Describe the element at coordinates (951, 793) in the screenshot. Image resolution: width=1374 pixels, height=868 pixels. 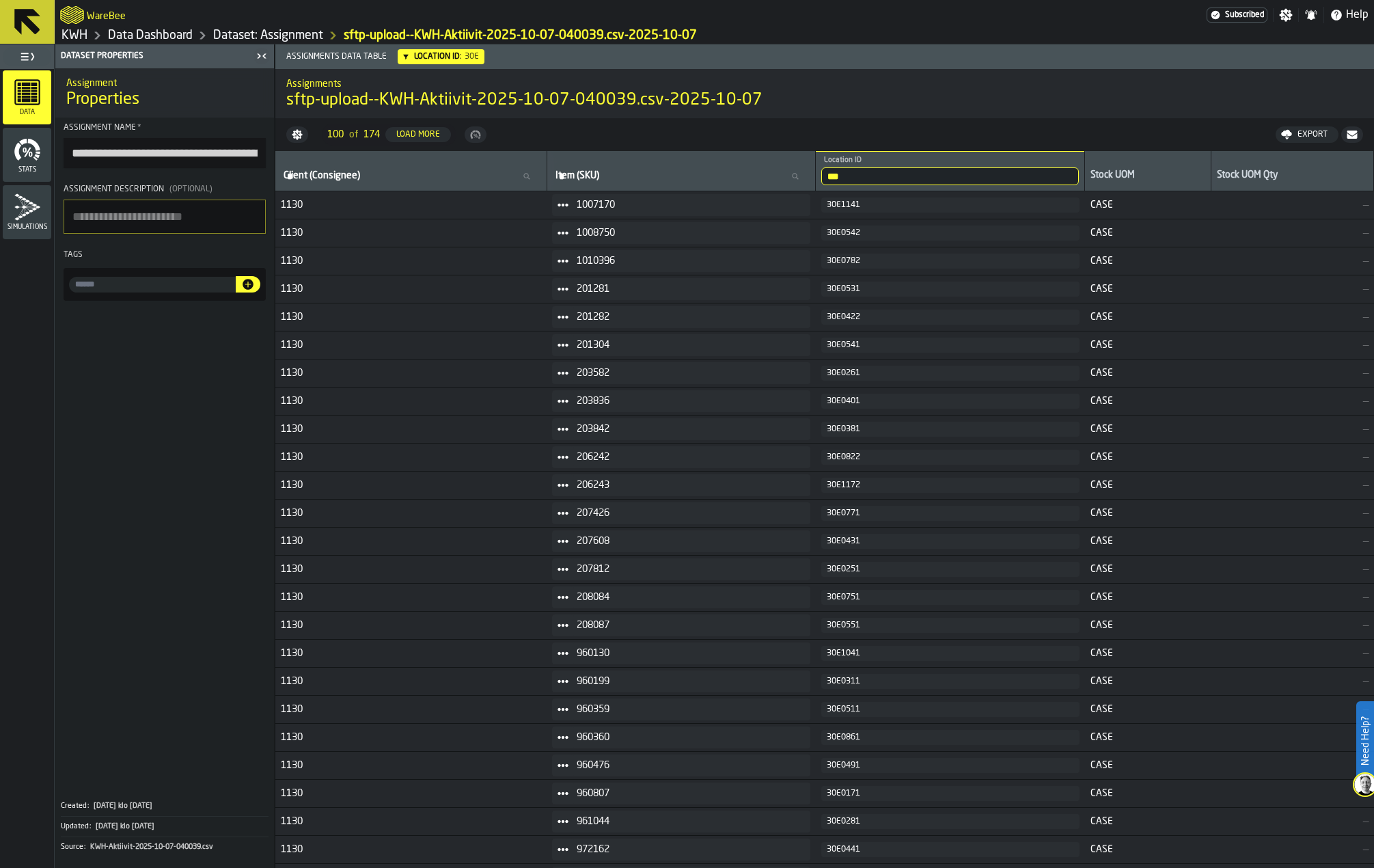
I see `div: 30E0171` at that location.